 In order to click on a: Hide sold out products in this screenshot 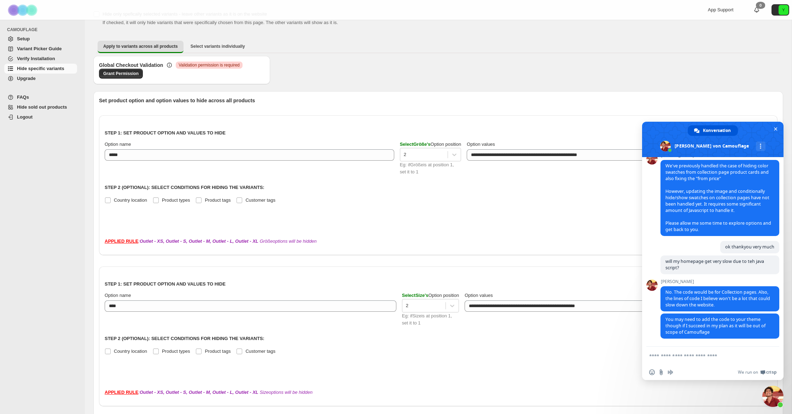, I will do `click(41, 107)`.